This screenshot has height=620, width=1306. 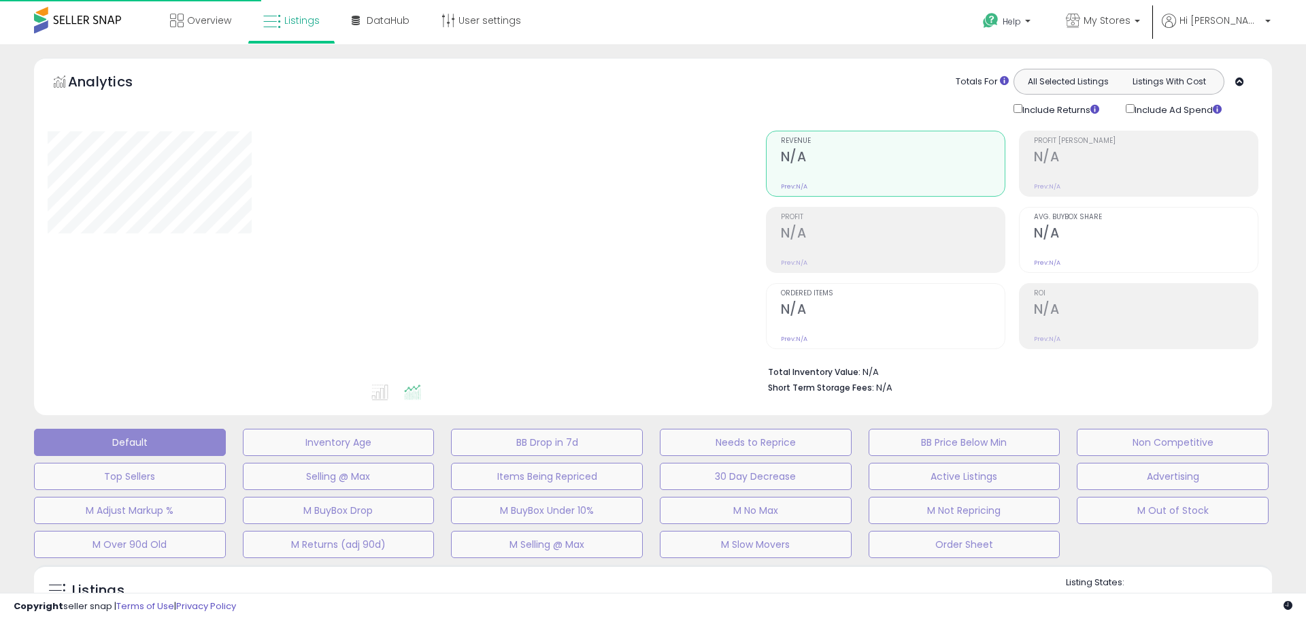 What do you see at coordinates (991, 20) in the screenshot?
I see `i: Get Help` at bounding box center [991, 20].